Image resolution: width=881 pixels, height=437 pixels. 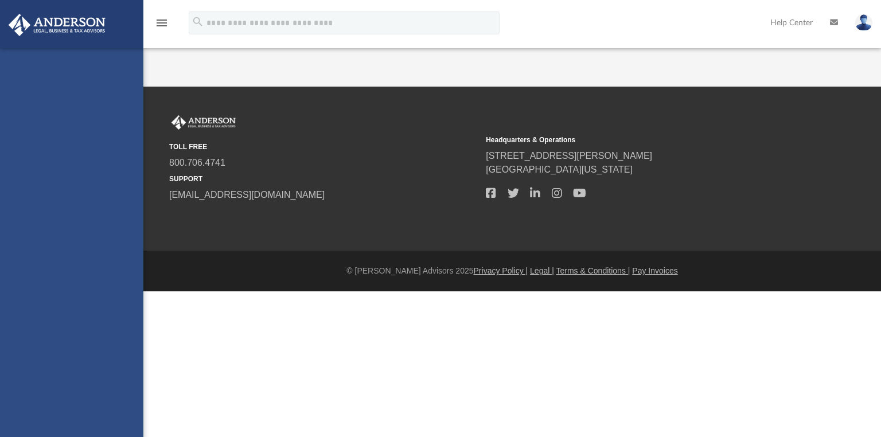 What do you see at coordinates (162, 26) in the screenshot?
I see `a: menu` at bounding box center [162, 26].